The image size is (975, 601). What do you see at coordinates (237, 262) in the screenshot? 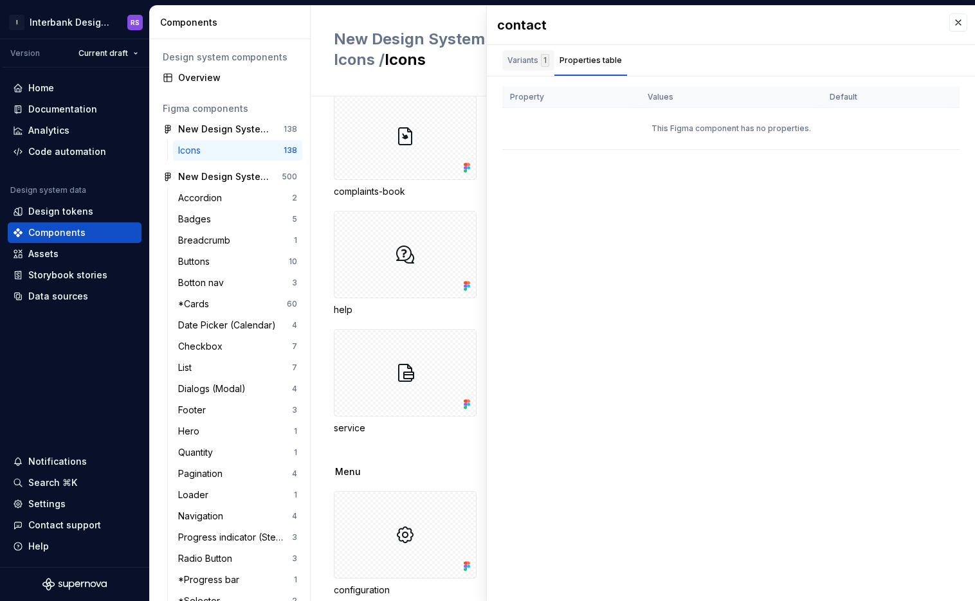
I see `a: Buttons10` at bounding box center [237, 262].